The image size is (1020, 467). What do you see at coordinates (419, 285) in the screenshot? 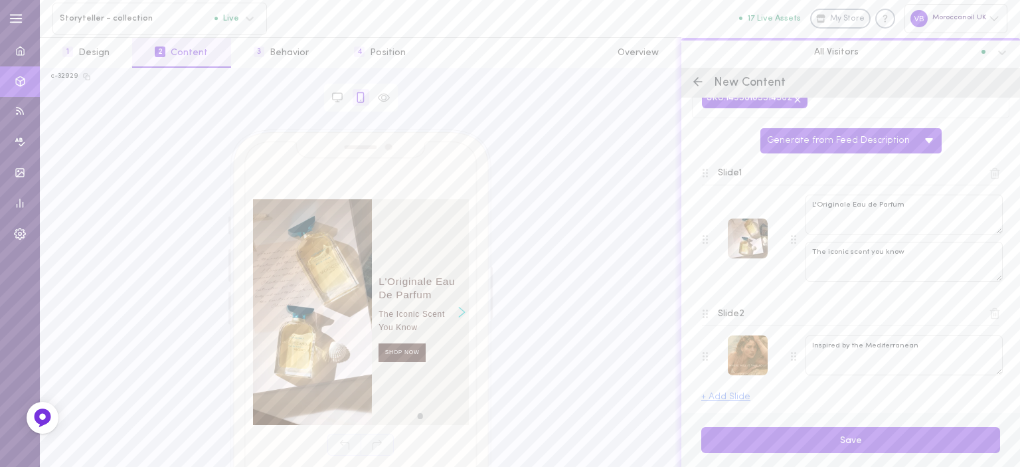
I see `span: L'Originale Eau de Parfum` at bounding box center [419, 285].